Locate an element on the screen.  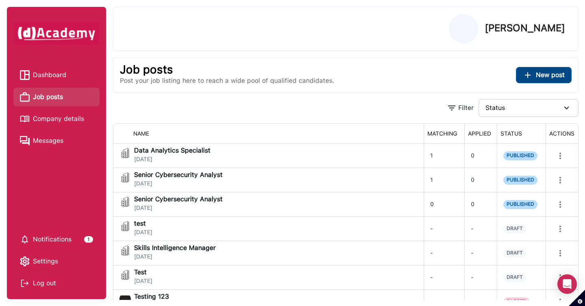
button: ...New post is located at coordinates (544, 75).